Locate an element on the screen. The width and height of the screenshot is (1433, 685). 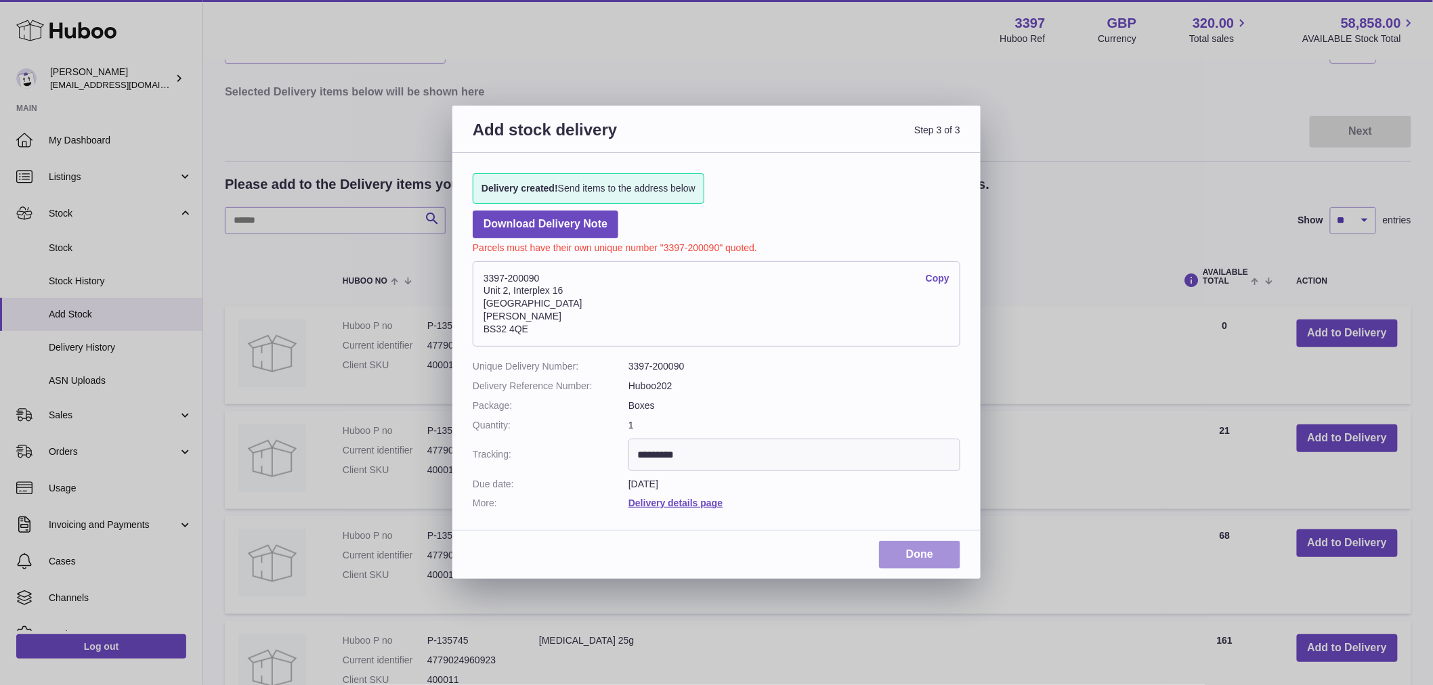
dd: Huboo202 is located at coordinates (794, 386).